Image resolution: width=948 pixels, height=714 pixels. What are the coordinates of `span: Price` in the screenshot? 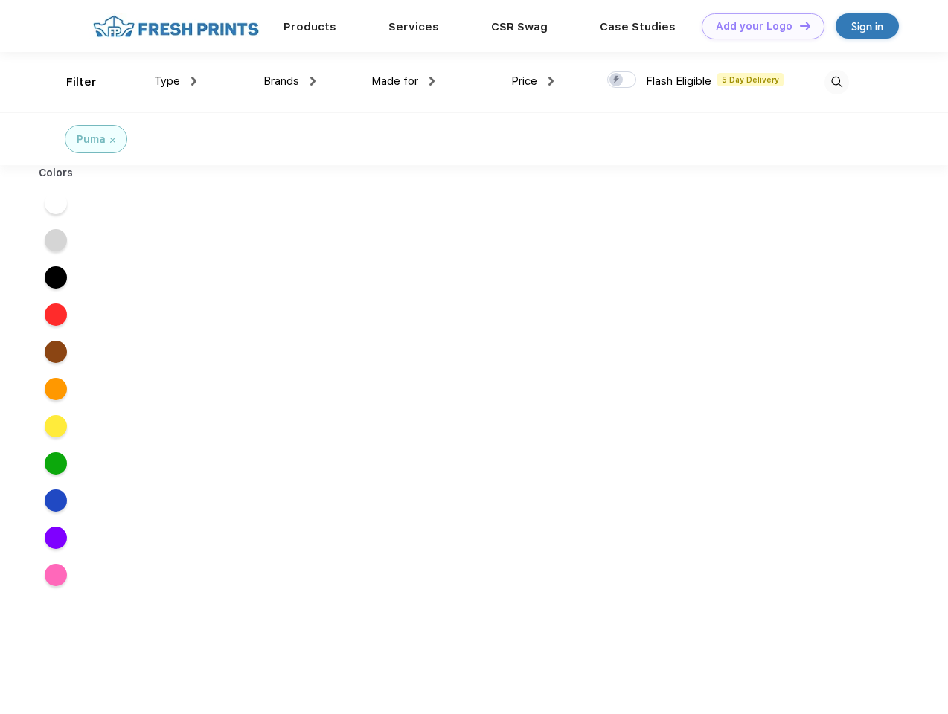 It's located at (524, 81).